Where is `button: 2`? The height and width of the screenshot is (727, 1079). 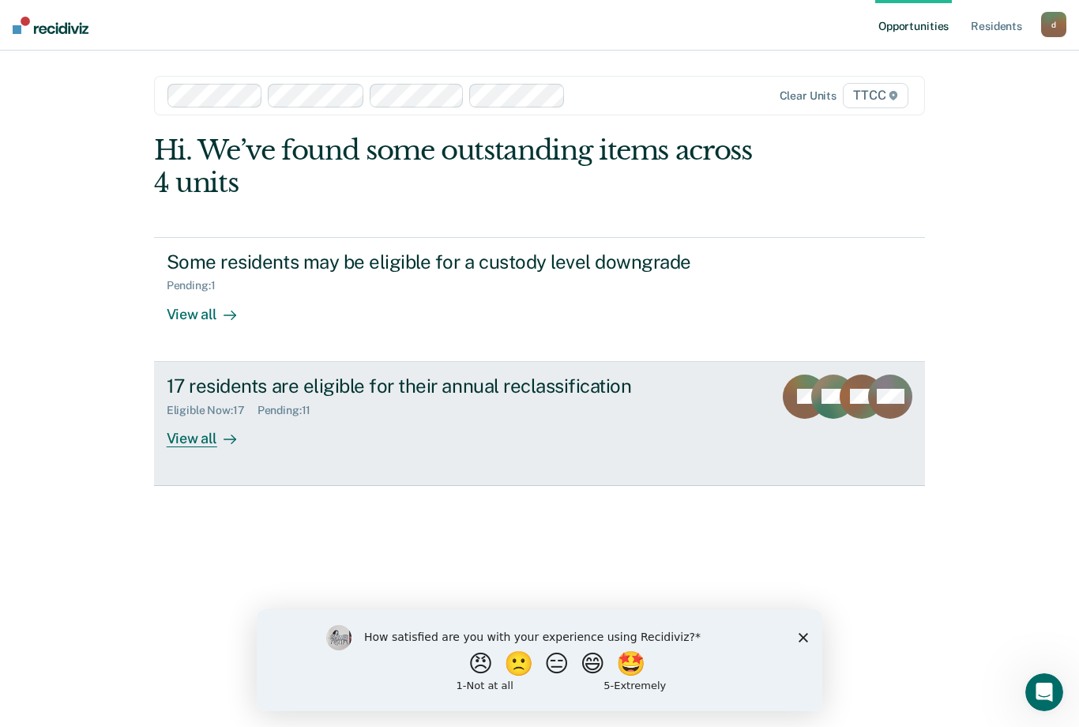
button: 2 is located at coordinates (263, 55).